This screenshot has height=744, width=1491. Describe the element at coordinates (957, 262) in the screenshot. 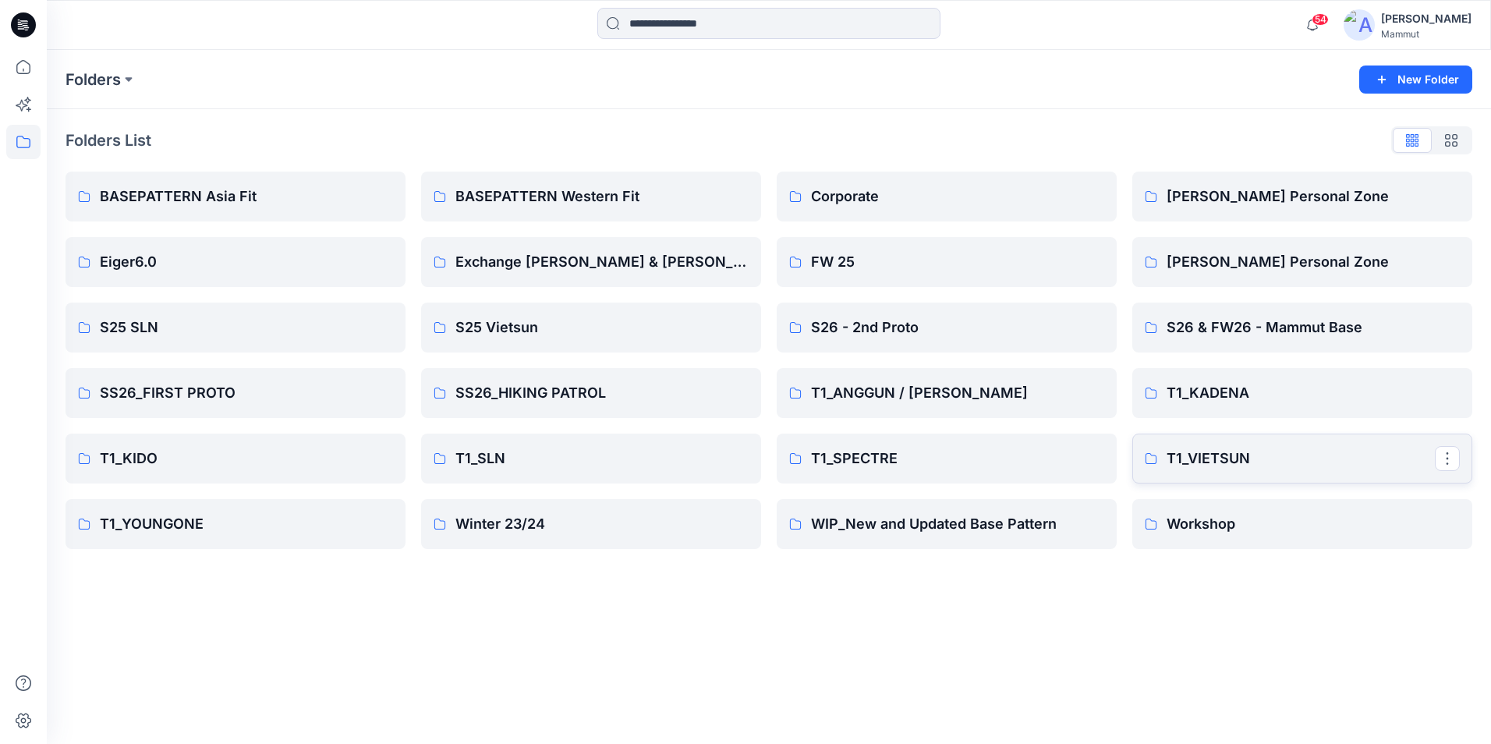

I see `p: FW 25` at that location.